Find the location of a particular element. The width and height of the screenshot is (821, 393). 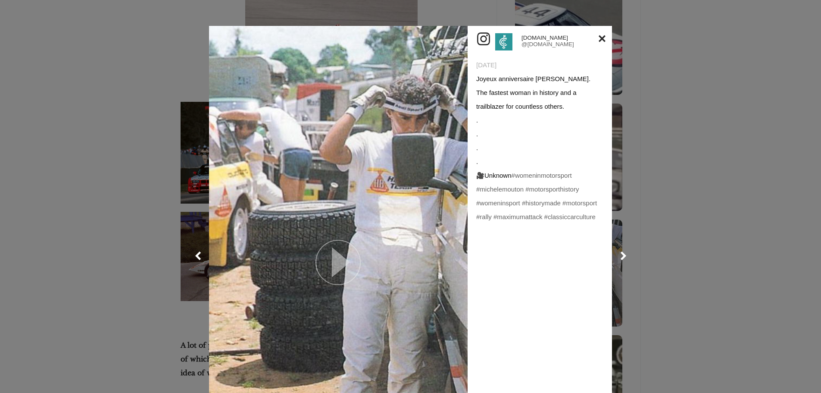

a: #rally is located at coordinates (484, 216).